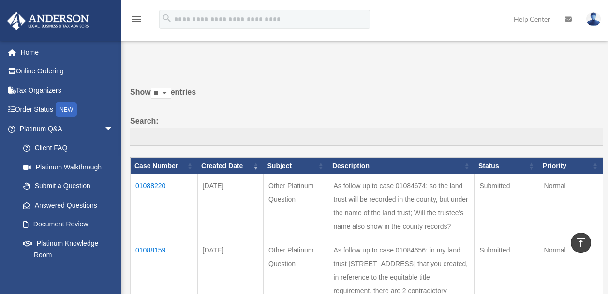 The width and height of the screenshot is (608, 294). What do you see at coordinates (581, 243) in the screenshot?
I see `i: vertical_align_top` at bounding box center [581, 243].